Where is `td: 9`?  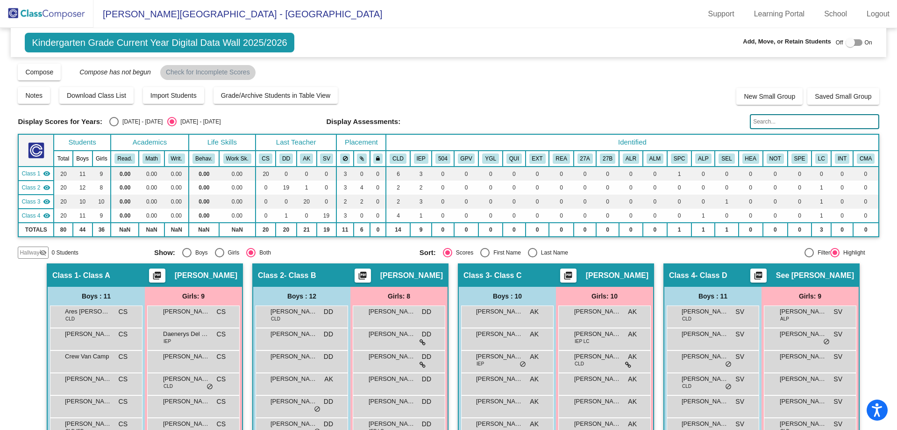
td: 9 is located at coordinates (102, 215).